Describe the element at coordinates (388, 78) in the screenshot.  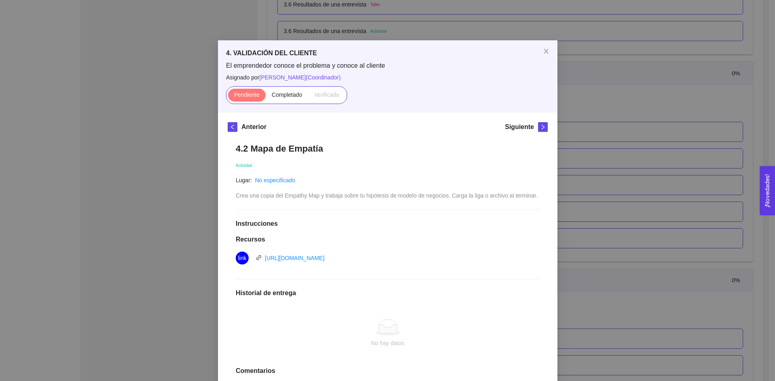
I see `span: Asignado por` at that location.